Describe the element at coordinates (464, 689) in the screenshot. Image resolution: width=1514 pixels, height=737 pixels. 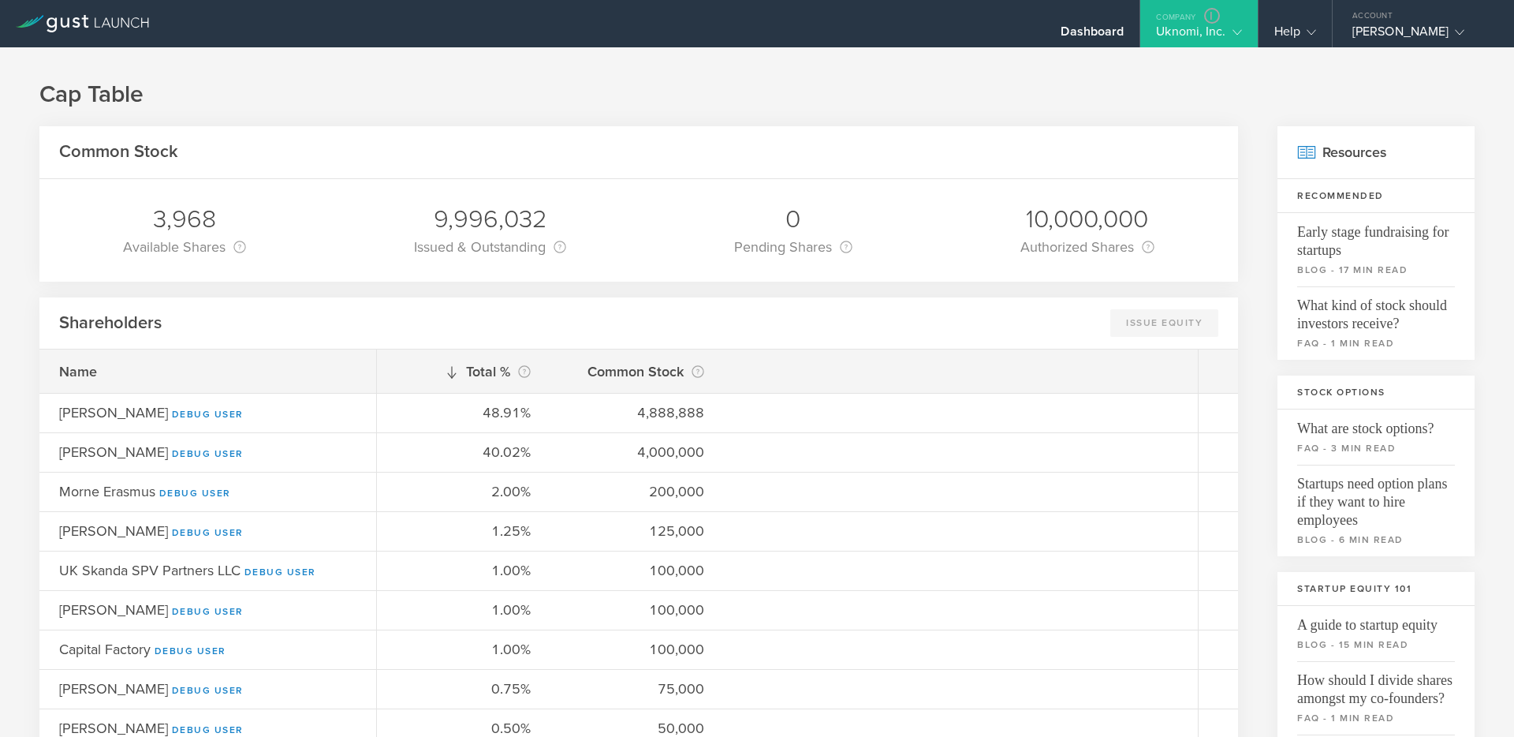
I see `div: 0.75%` at that location.